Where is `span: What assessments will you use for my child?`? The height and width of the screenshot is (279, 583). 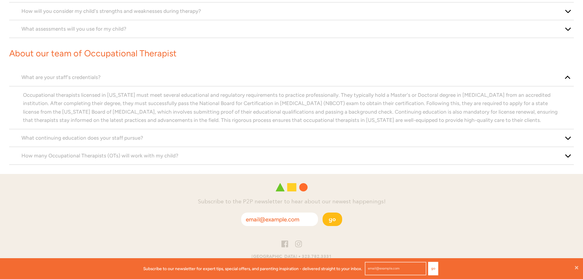
span: What assessments will you use for my child? is located at coordinates (74, 29).